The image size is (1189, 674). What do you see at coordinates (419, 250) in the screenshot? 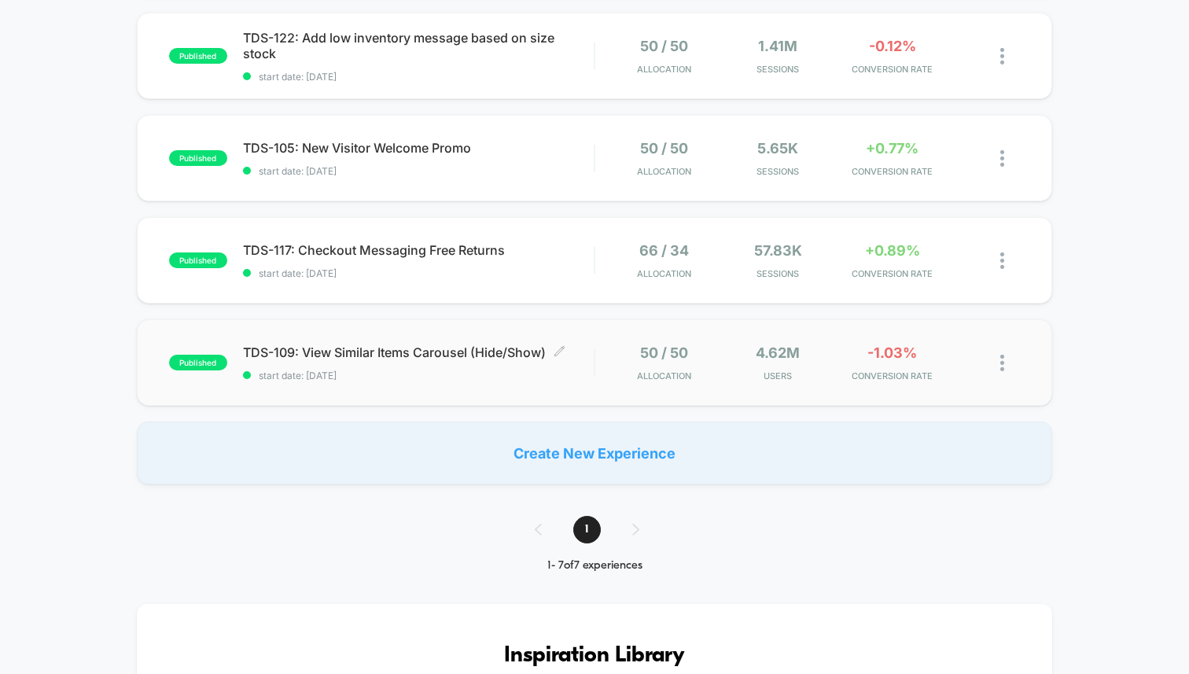
I see `span: TDS-117: Checkout Messaging Free Returns` at bounding box center [419, 250].